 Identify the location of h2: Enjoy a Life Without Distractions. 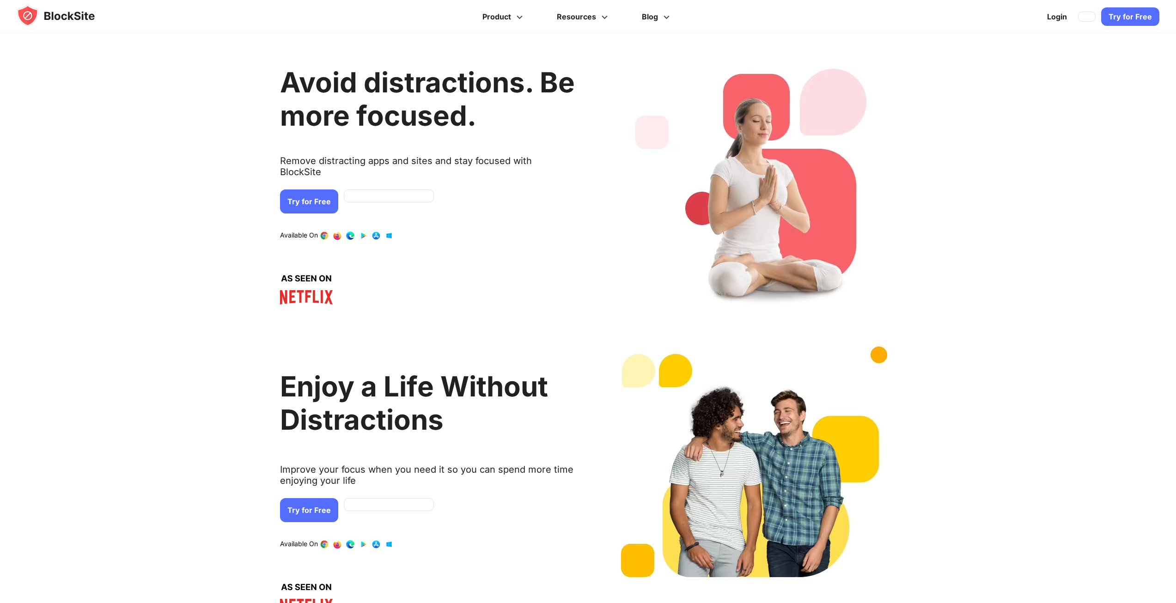
(427, 403).